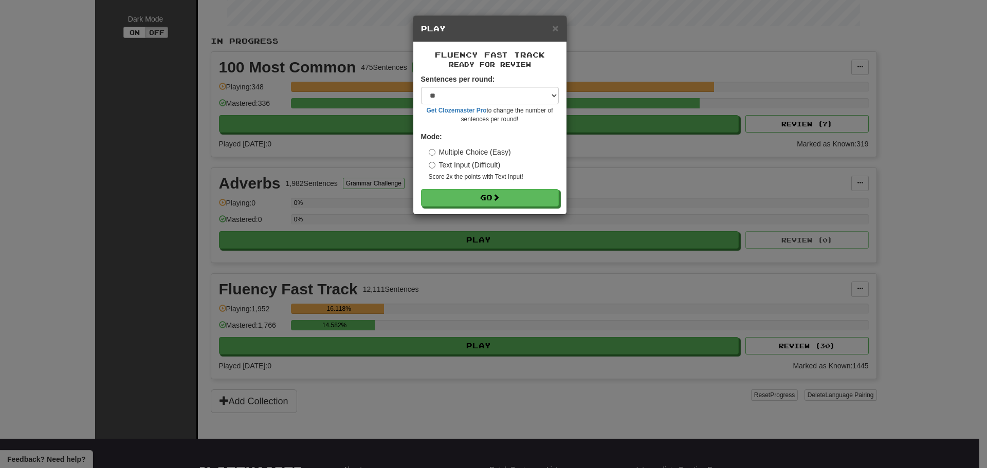  I want to click on strong: Mode:, so click(431, 137).